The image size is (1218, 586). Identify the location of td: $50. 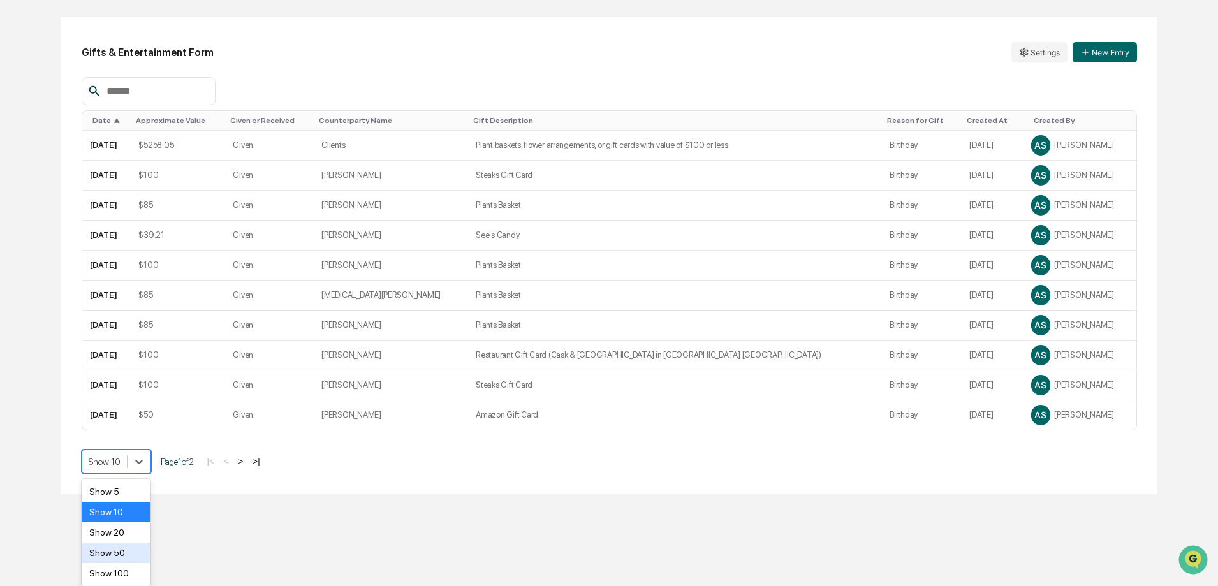
(178, 415).